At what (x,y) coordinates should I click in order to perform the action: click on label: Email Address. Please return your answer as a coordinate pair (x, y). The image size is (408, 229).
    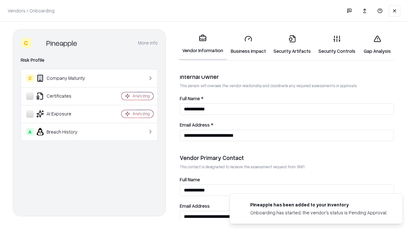
    Looking at the image, I should click on (287, 206).